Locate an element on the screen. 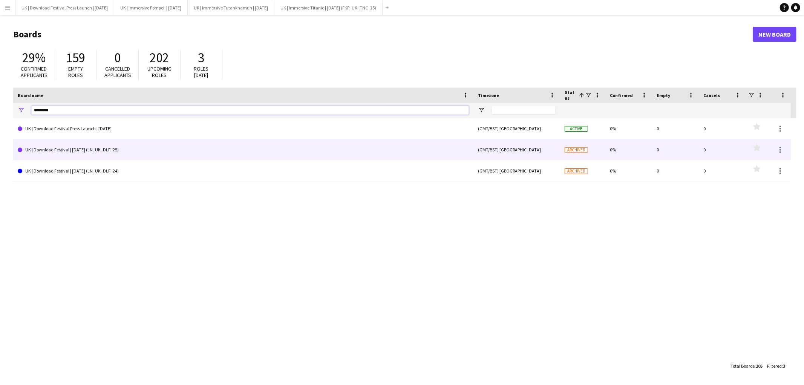 Image resolution: width=804 pixels, height=385 pixels. span: Total Boards is located at coordinates (743, 365).